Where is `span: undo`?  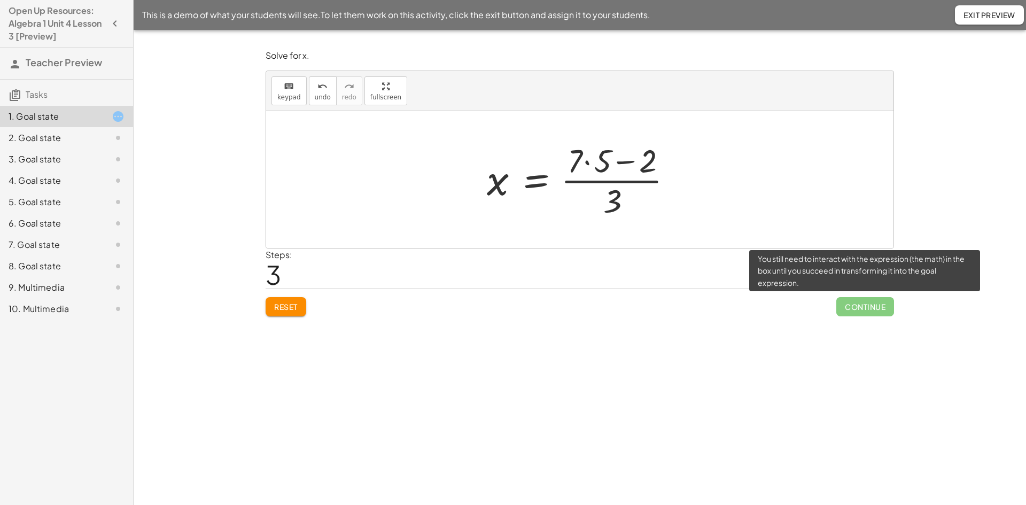 span: undo is located at coordinates (323, 97).